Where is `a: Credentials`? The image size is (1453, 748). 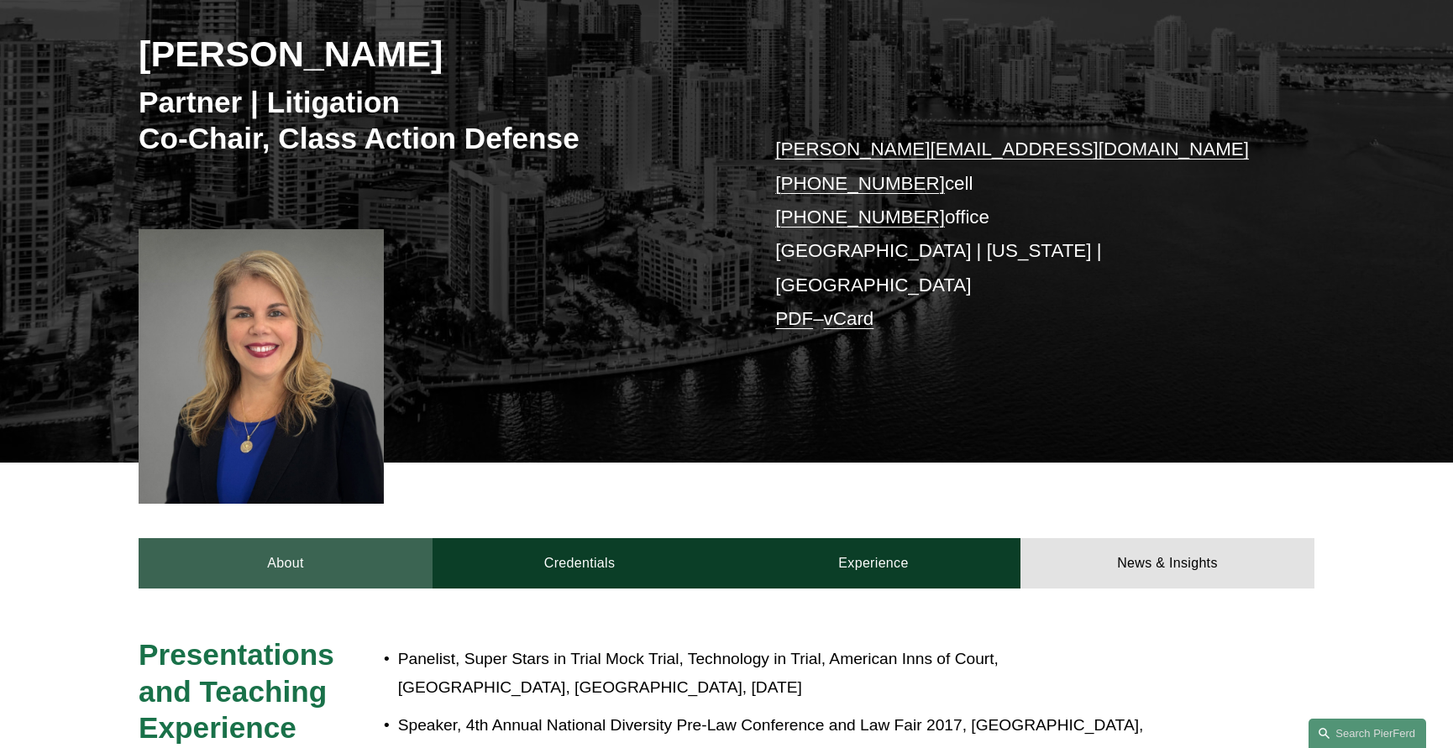
a: Credentials is located at coordinates (579, 563).